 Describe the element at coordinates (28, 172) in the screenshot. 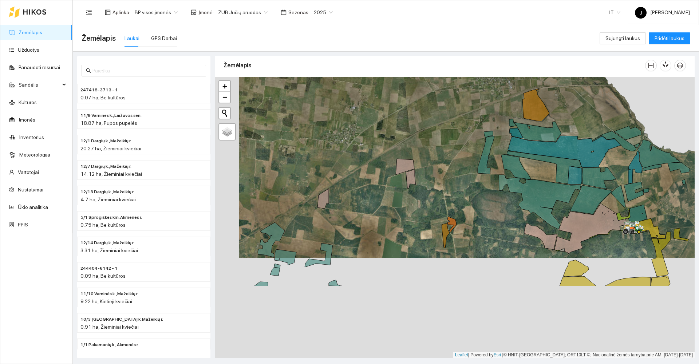

I see `a: Vartotojai` at that location.